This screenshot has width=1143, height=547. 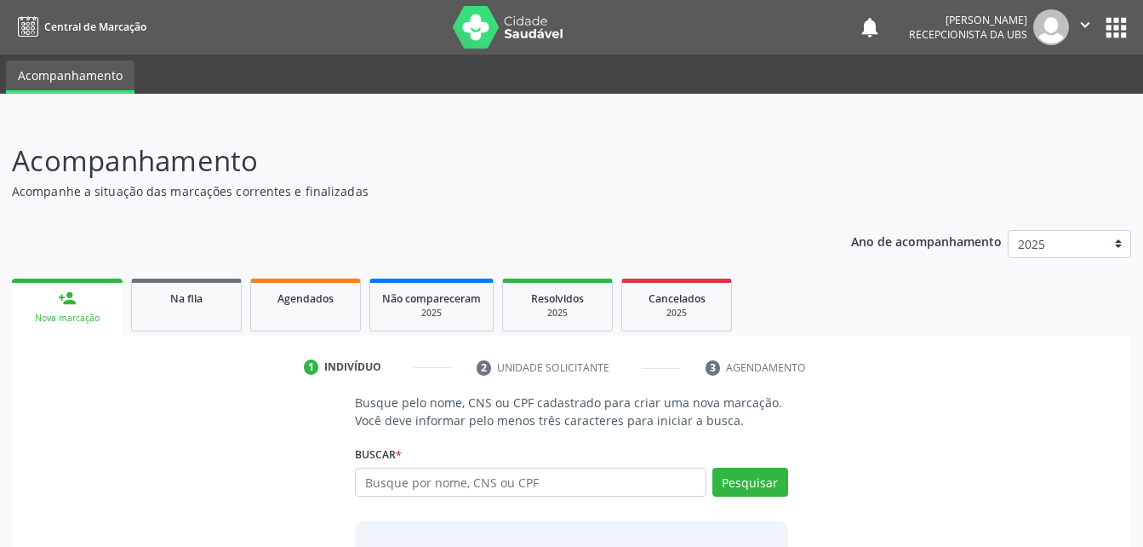 I want to click on button: apps, so click(x=1116, y=27).